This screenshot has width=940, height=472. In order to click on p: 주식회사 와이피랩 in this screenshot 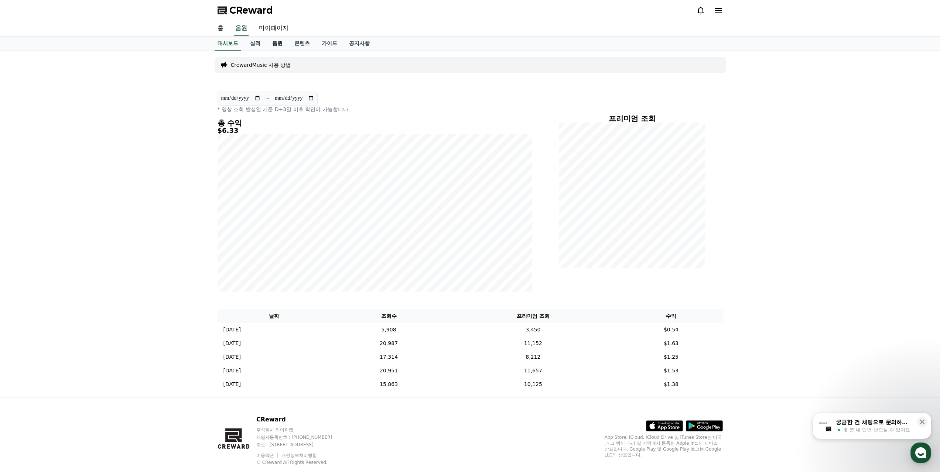, I will do `click(301, 430)`.